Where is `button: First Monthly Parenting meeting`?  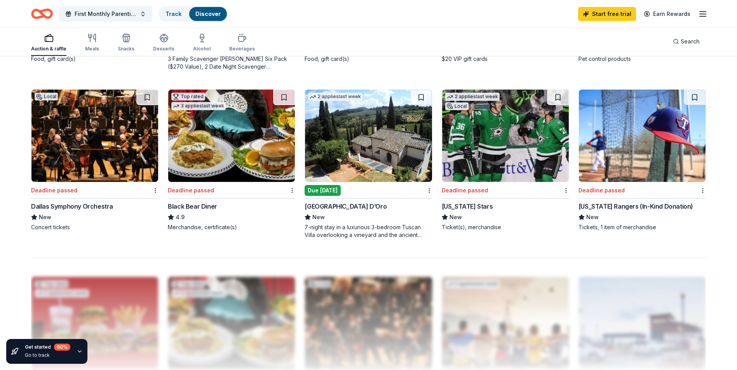
button: First Monthly Parenting meeting is located at coordinates (106, 14).